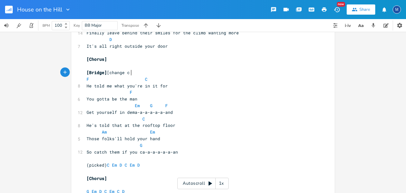  I want to click on span: So catch them if you ca-a-a-a-a-a-an, so click(132, 152).